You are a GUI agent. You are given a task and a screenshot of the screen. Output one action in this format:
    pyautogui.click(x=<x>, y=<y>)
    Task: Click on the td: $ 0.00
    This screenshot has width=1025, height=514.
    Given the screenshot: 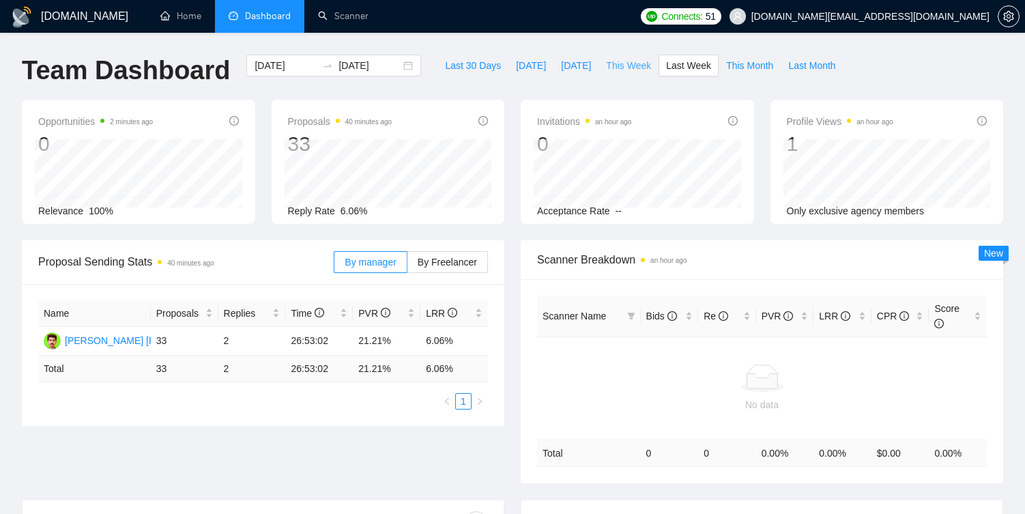 What is the action you would take?
    pyautogui.click(x=900, y=453)
    